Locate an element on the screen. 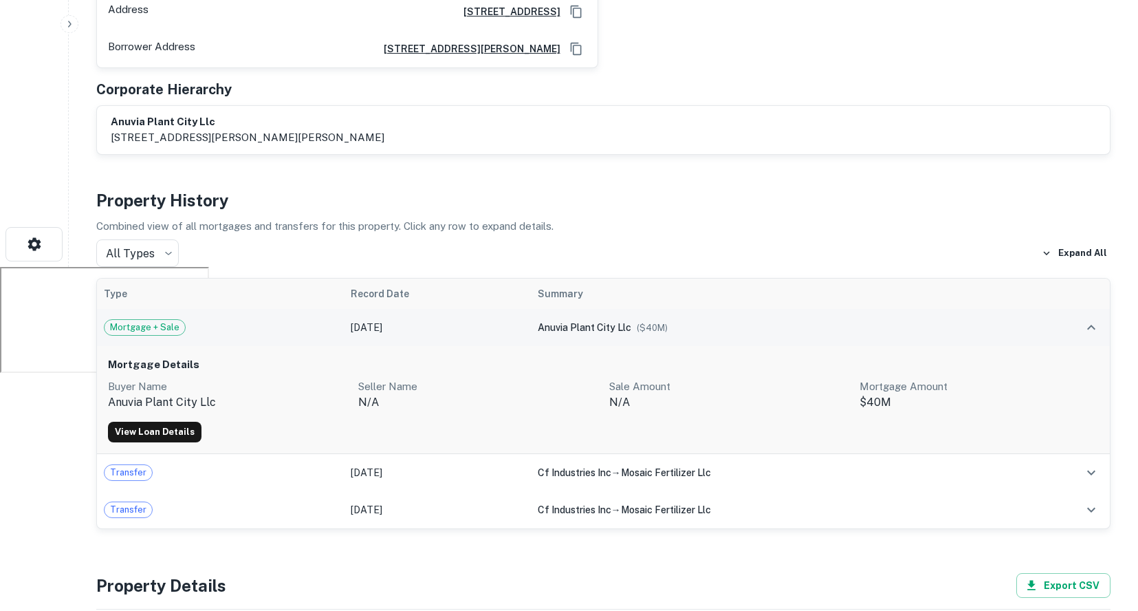  p: Combined view of all mortgages and transfers for this property. Click any row to expand details. is located at coordinates (603, 226).